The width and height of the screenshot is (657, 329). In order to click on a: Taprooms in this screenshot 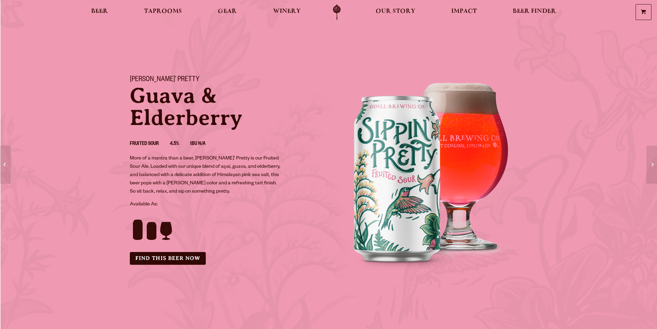, I will do `click(163, 12)`.